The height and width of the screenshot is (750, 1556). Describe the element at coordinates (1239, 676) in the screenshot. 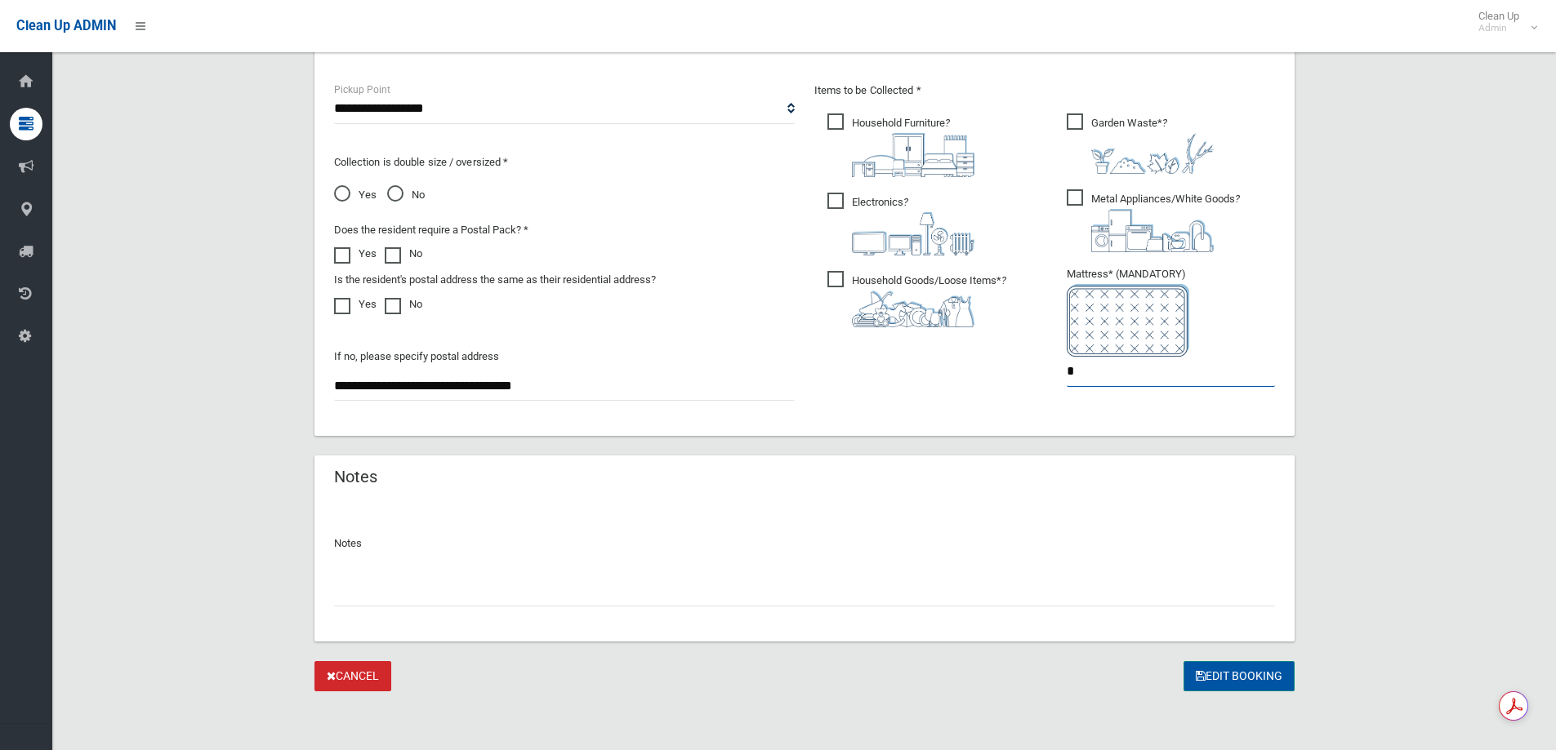

I see `button: Edit Booking` at that location.